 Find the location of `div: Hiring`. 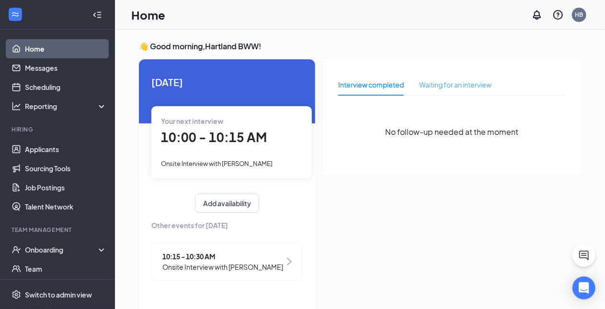

div: Hiring is located at coordinates (58, 129).